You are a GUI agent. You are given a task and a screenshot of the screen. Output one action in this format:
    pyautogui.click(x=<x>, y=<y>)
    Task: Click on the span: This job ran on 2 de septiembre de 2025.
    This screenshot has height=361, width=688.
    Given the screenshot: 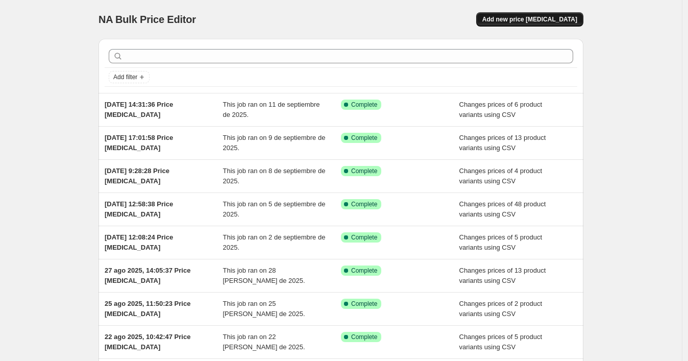 What is the action you would take?
    pyautogui.click(x=274, y=242)
    